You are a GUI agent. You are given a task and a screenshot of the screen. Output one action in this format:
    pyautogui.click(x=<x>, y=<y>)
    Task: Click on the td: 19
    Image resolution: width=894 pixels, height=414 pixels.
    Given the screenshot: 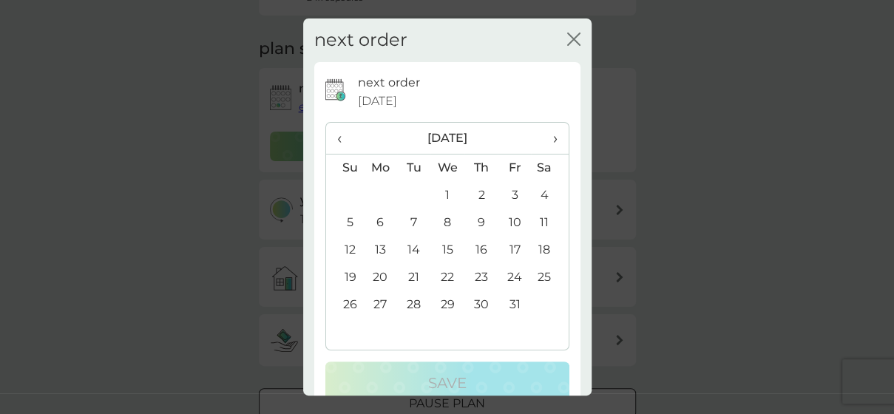 What is the action you would take?
    pyautogui.click(x=344, y=277)
    